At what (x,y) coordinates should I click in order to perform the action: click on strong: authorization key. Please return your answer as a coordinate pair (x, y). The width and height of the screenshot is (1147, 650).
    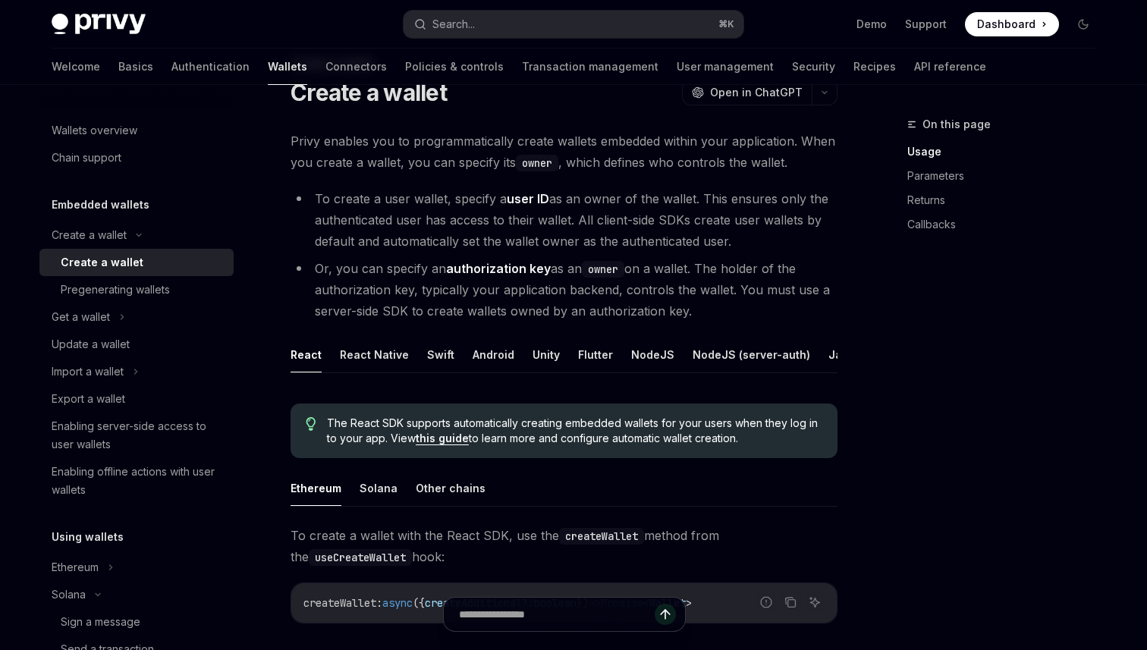
    Looking at the image, I should click on (498, 268).